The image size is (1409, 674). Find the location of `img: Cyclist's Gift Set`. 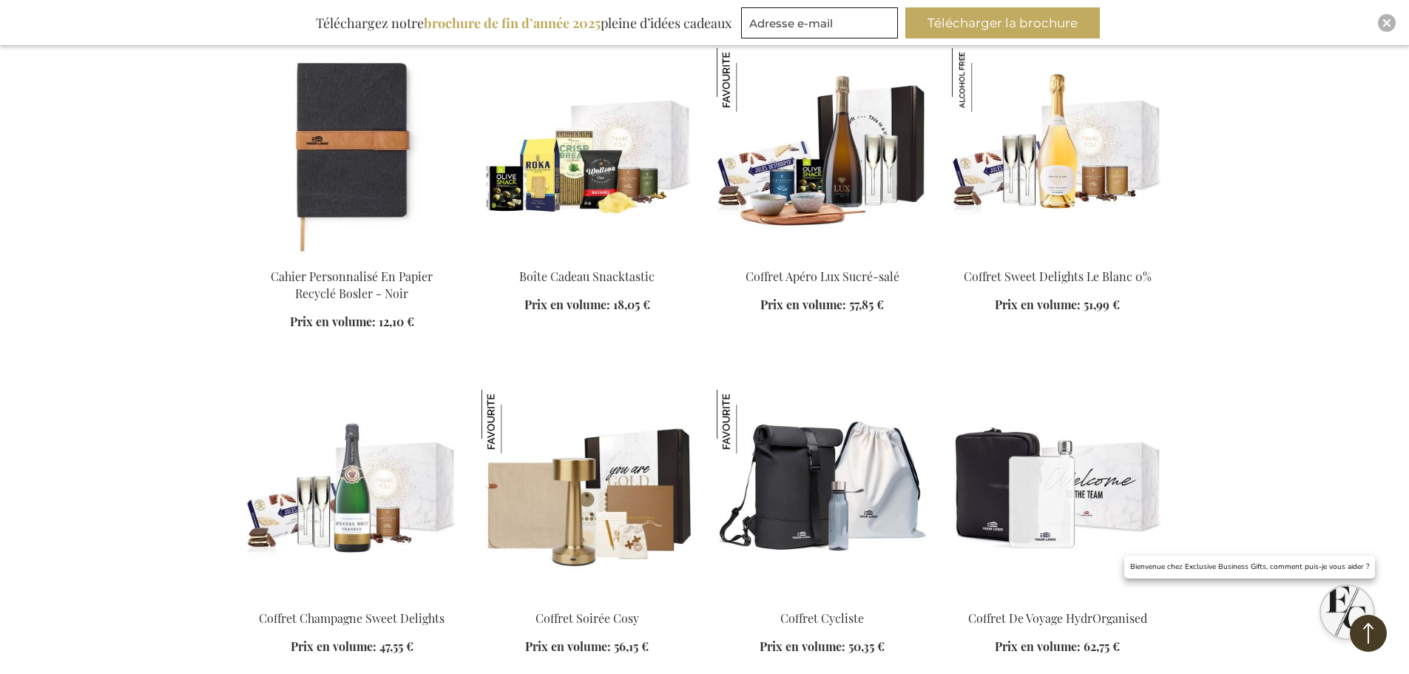

img: Cyclist's Gift Set is located at coordinates (822, 493).